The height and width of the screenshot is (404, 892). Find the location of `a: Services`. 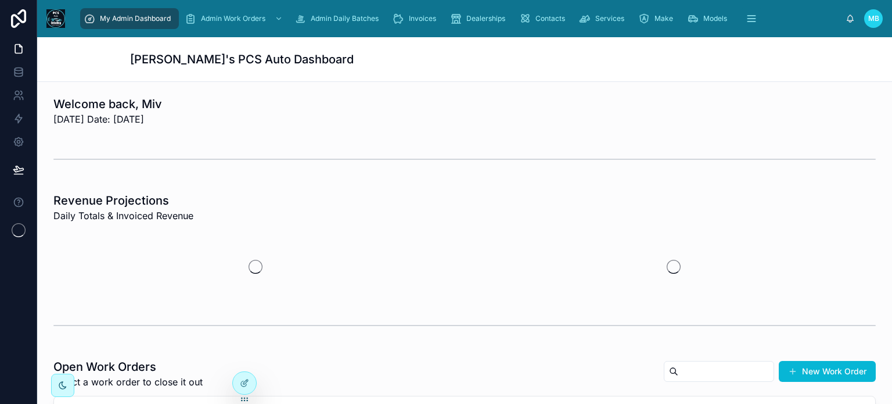

a: Services is located at coordinates (604, 19).